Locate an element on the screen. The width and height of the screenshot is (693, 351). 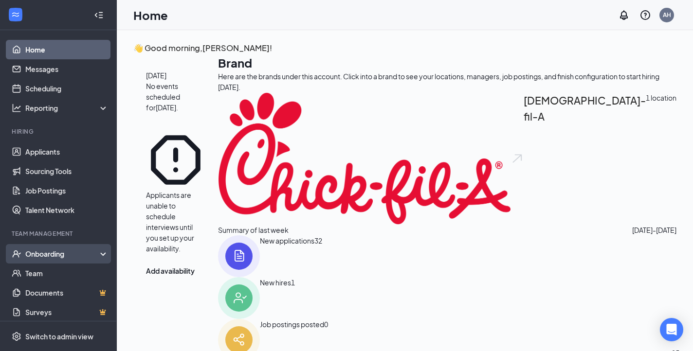
div: Team Management is located at coordinates (59, 233).